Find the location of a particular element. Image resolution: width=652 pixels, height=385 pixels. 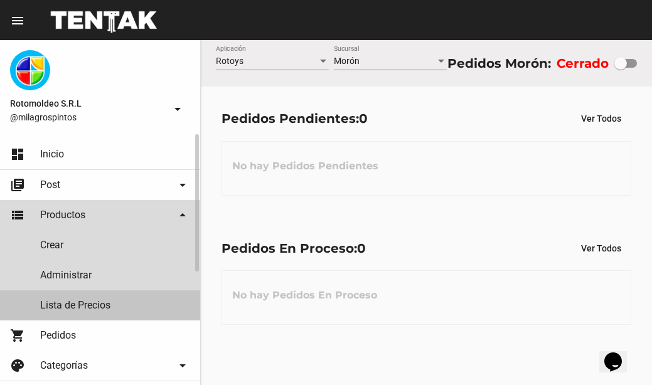

span: Rotoys is located at coordinates (230, 61).